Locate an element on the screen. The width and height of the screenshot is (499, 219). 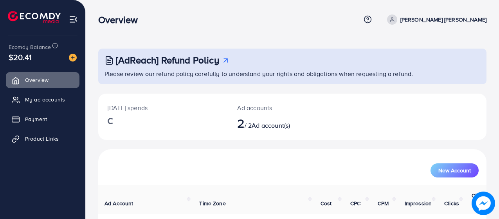
span: My ad accounts is located at coordinates (45, 100).